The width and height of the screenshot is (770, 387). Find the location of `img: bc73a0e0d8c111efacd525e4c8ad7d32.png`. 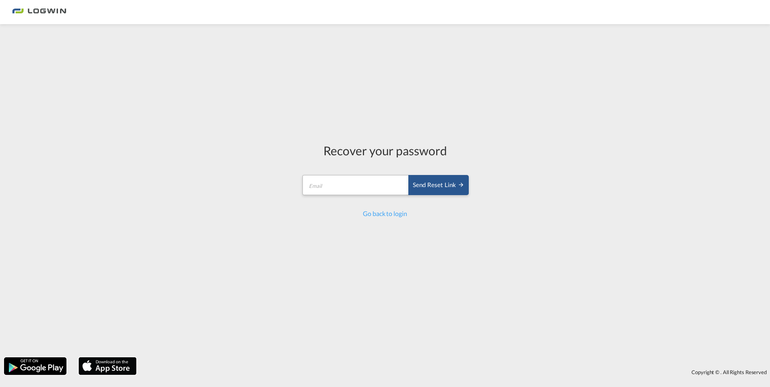

img: bc73a0e0d8c111efacd525e4c8ad7d32.png is located at coordinates (39, 12).